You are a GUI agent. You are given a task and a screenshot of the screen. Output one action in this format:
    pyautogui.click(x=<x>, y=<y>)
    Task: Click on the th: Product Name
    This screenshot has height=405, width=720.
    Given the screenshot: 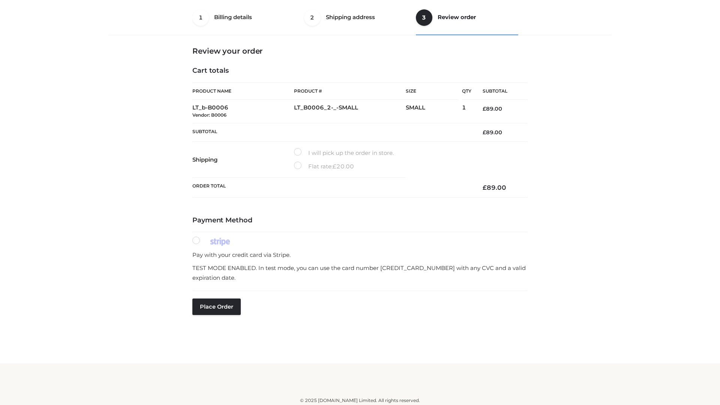 What is the action you would take?
    pyautogui.click(x=243, y=91)
    